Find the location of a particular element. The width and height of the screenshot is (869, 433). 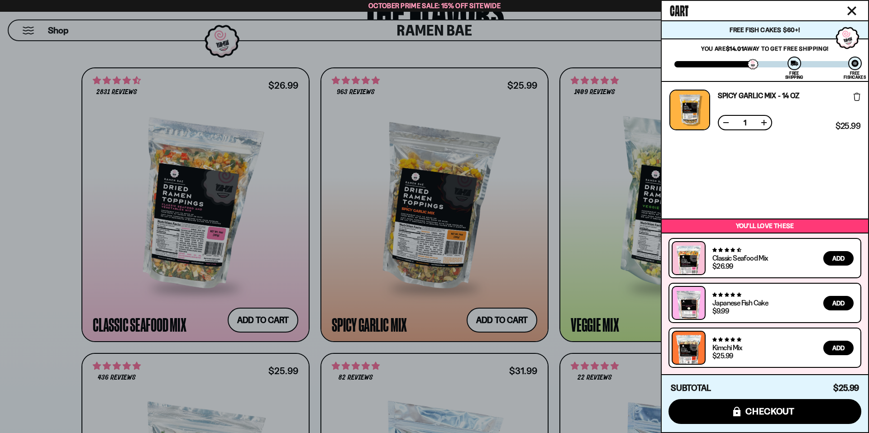

button: Close cart is located at coordinates (852, 11).